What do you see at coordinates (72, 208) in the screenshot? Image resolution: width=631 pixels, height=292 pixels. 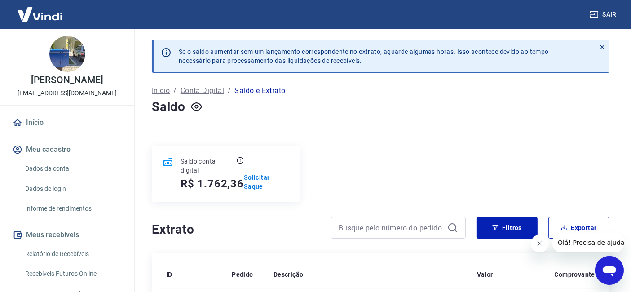 I see `a: Informe de rendimentos` at bounding box center [72, 208].